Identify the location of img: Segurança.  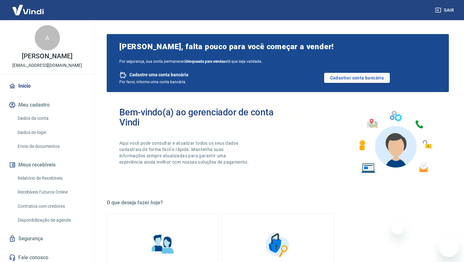
(278, 245).